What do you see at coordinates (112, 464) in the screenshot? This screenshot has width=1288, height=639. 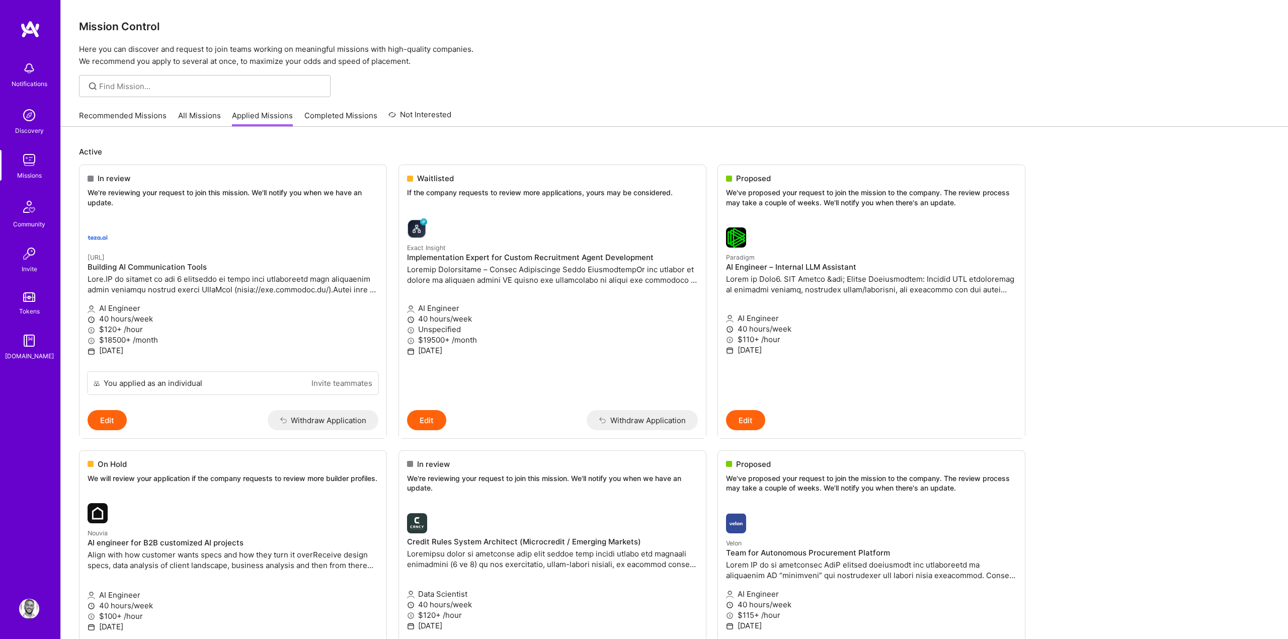 I see `span: On Hold` at bounding box center [112, 464].